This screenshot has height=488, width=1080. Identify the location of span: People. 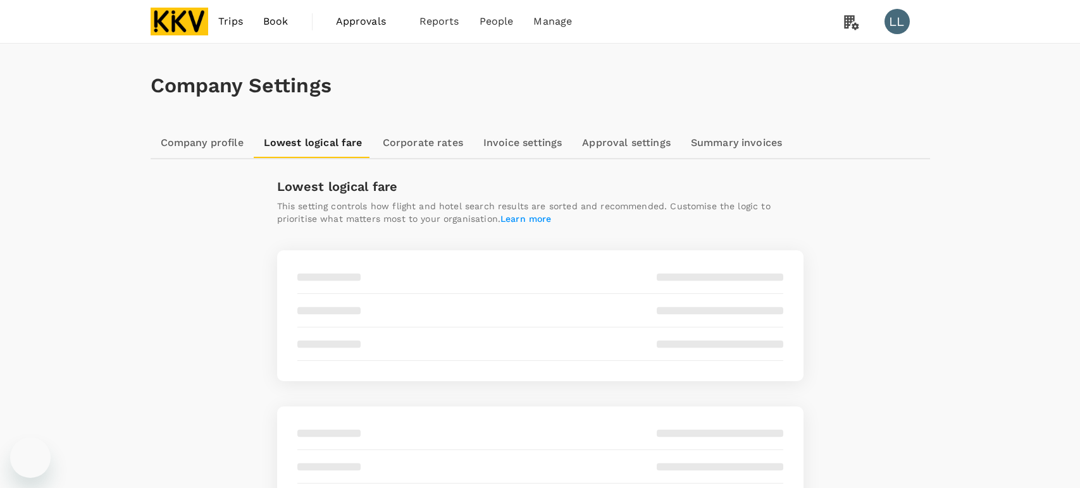
(497, 22).